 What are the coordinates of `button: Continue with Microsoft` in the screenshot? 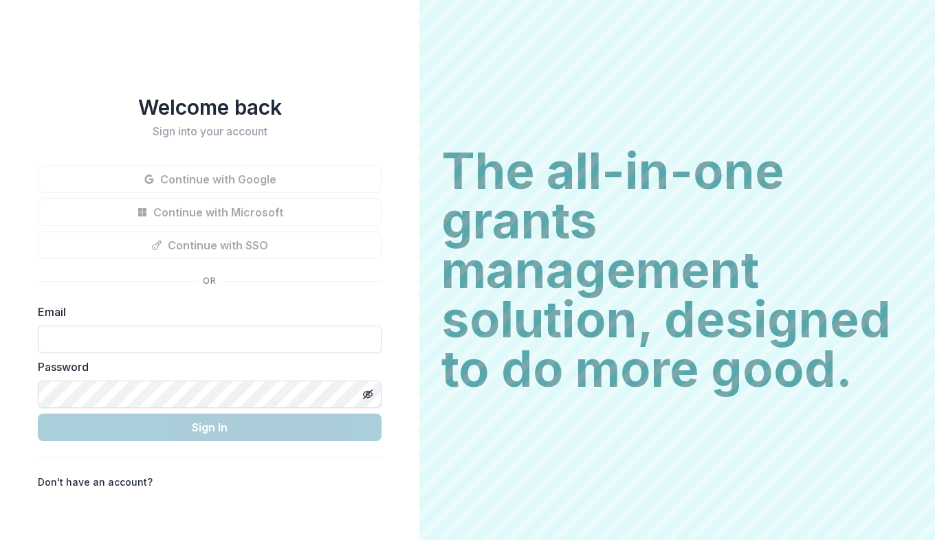 It's located at (210, 212).